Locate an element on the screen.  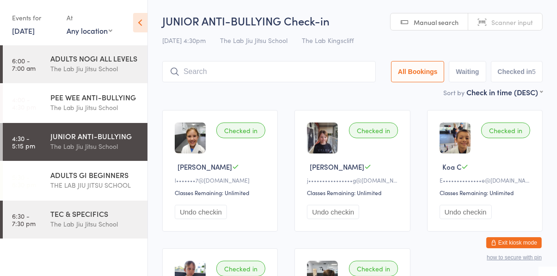
time: 6:30 - 7:30 pm is located at coordinates (24, 219).